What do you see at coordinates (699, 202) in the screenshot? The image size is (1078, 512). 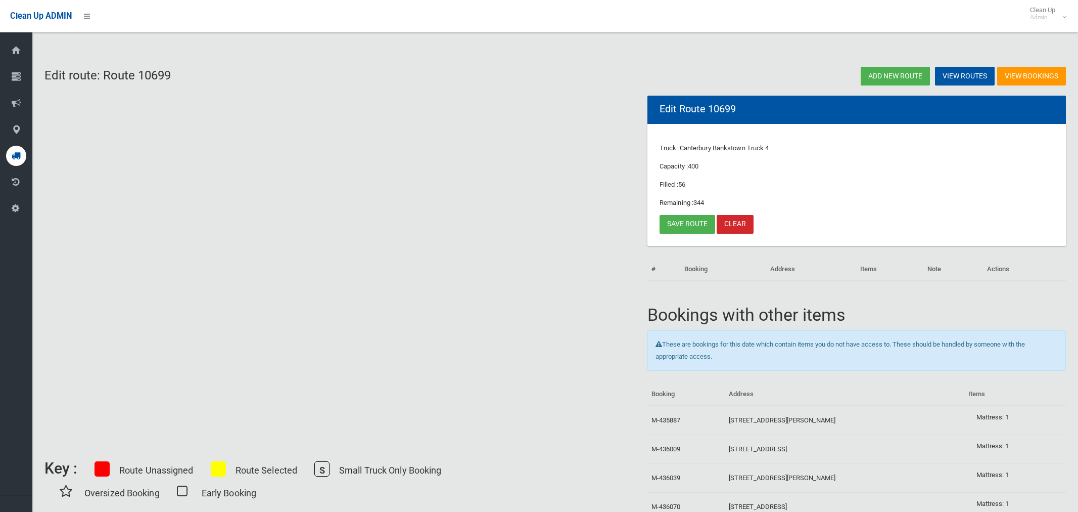 I see `span: 344` at bounding box center [699, 202].